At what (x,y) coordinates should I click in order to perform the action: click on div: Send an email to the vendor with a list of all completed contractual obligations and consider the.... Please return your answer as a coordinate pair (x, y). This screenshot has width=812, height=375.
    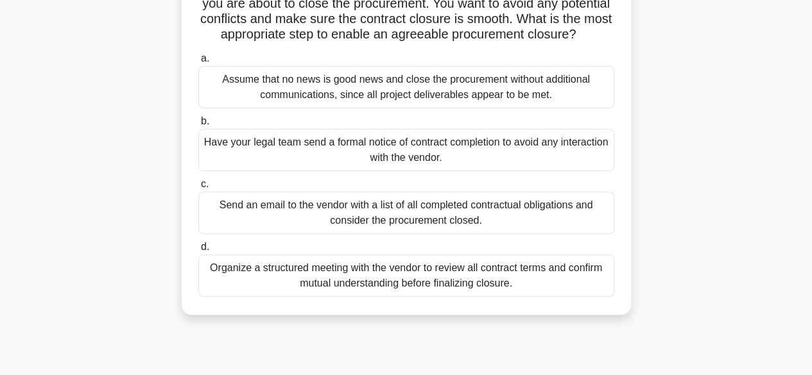
    Looking at the image, I should click on (406, 213).